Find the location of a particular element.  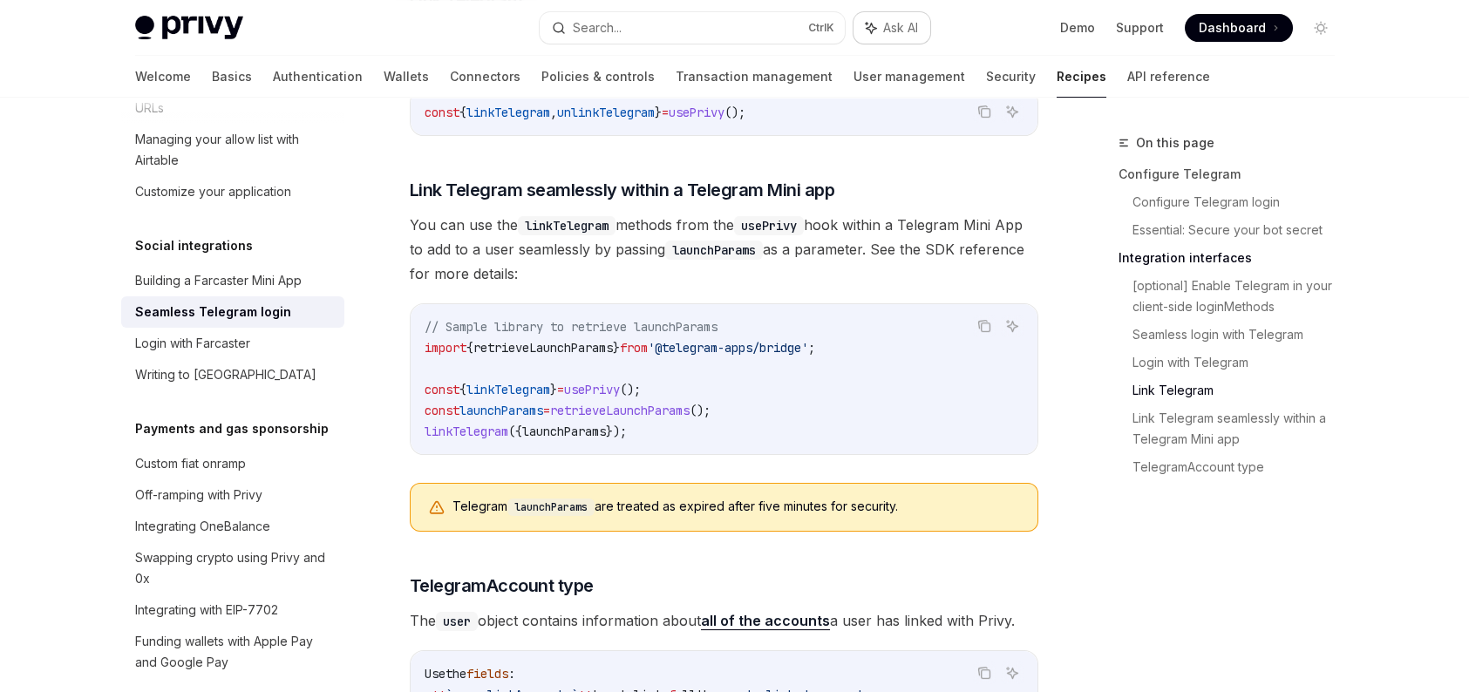

a: API reference is located at coordinates (1168, 77).